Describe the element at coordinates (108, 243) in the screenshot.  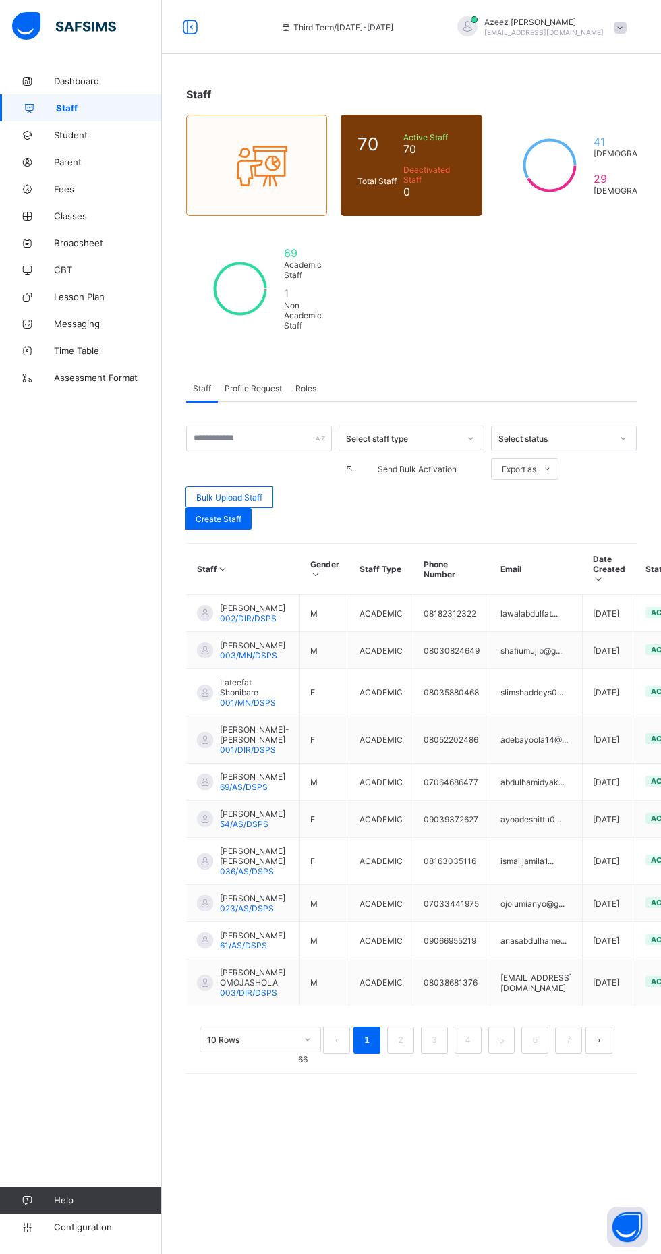
I see `span: Broadsheet` at that location.